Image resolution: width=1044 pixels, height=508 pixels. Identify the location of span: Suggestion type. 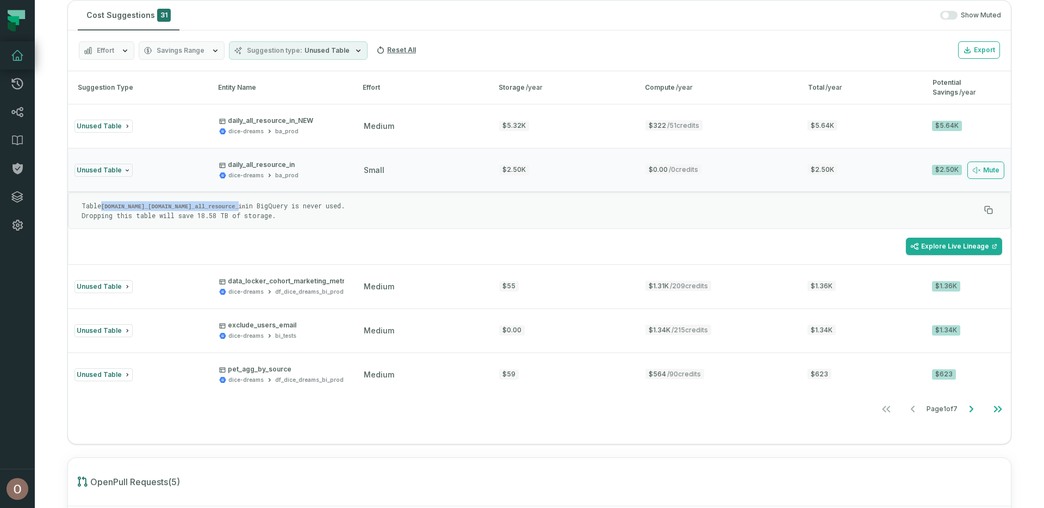
(275, 51).